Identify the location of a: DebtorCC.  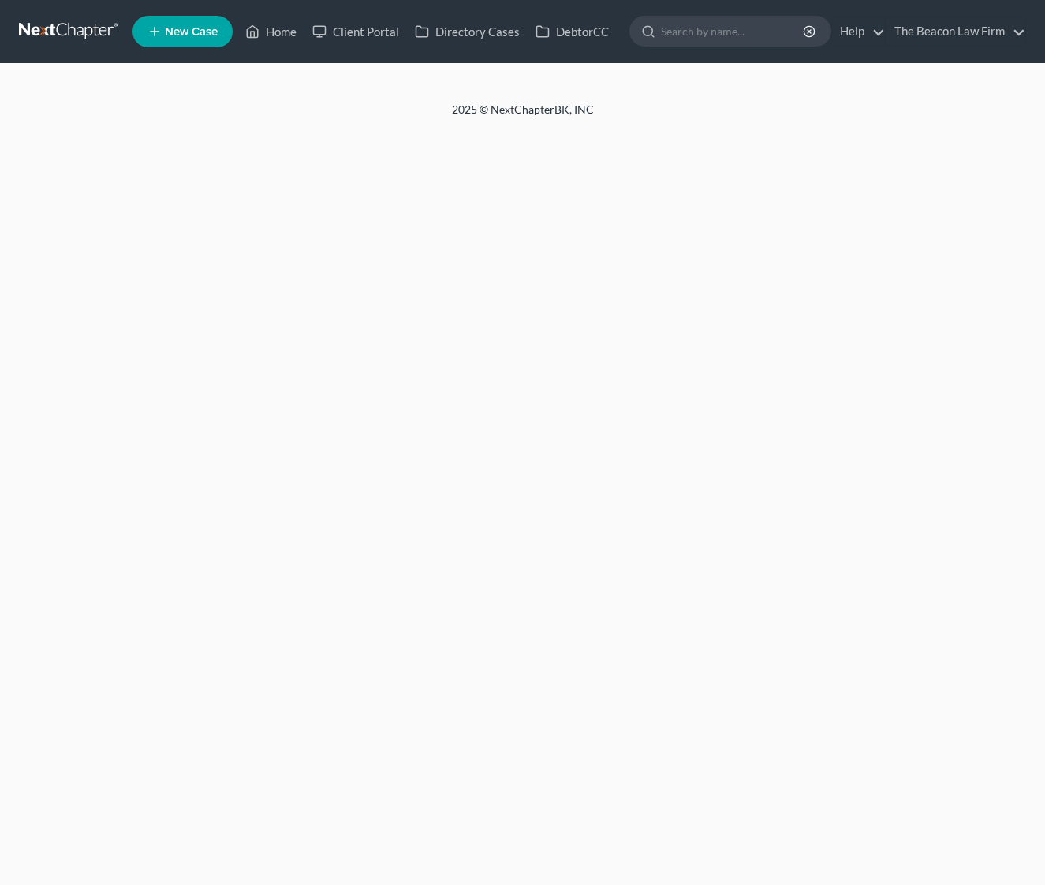
(572, 32).